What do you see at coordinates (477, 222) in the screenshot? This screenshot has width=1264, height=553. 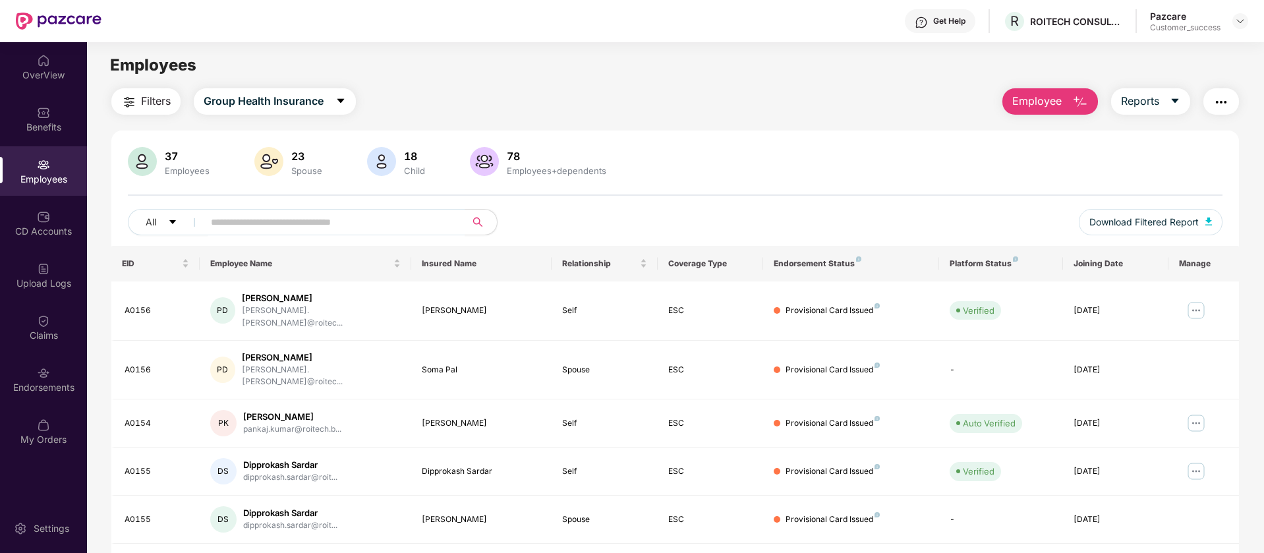 I see `span: search` at bounding box center [477, 222].